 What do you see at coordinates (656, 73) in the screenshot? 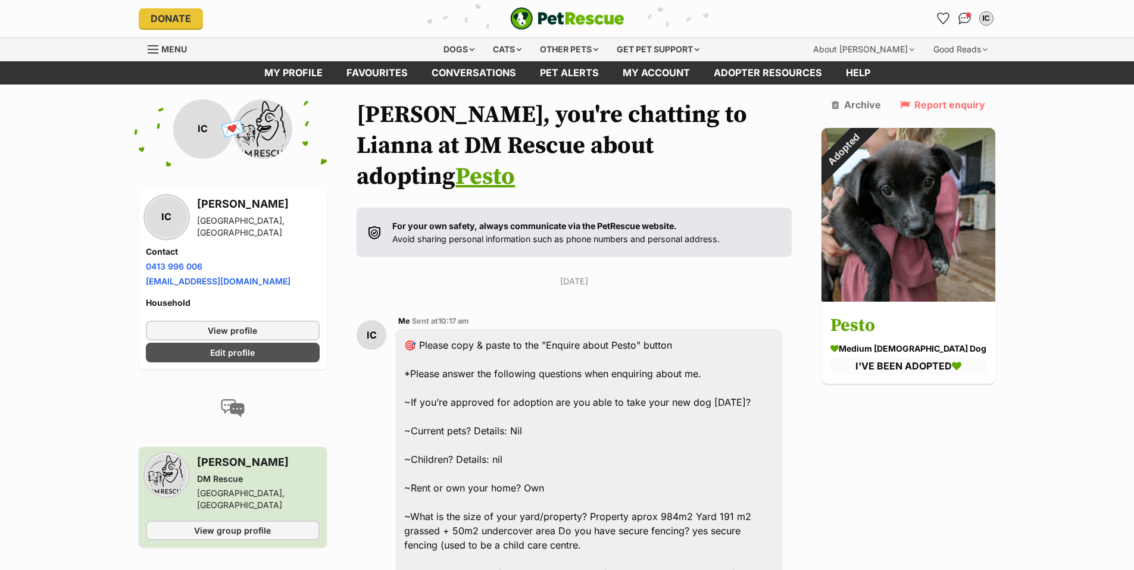
I see `a: My account` at bounding box center [656, 73].